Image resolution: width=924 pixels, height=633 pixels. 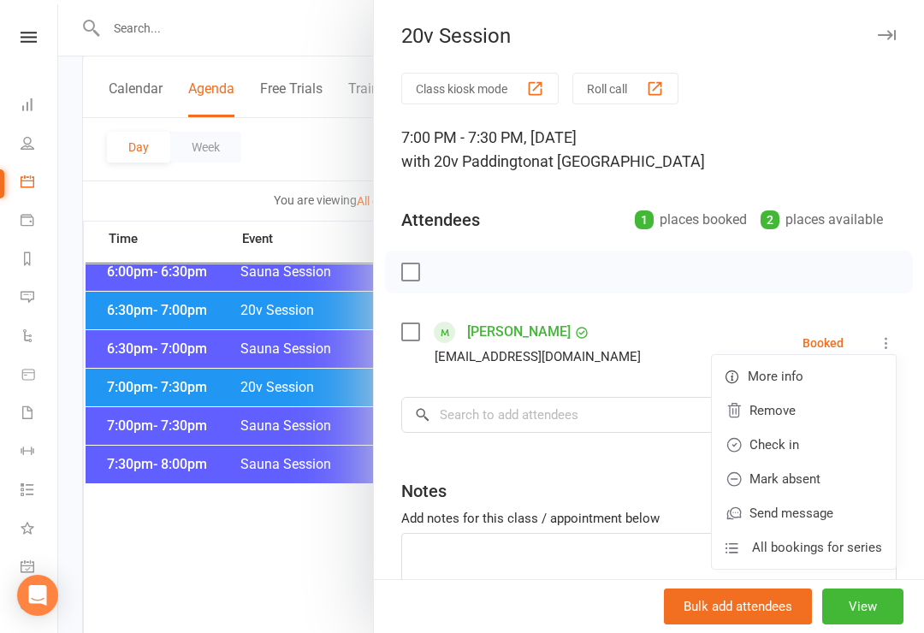 I want to click on div: 2, so click(x=770, y=220).